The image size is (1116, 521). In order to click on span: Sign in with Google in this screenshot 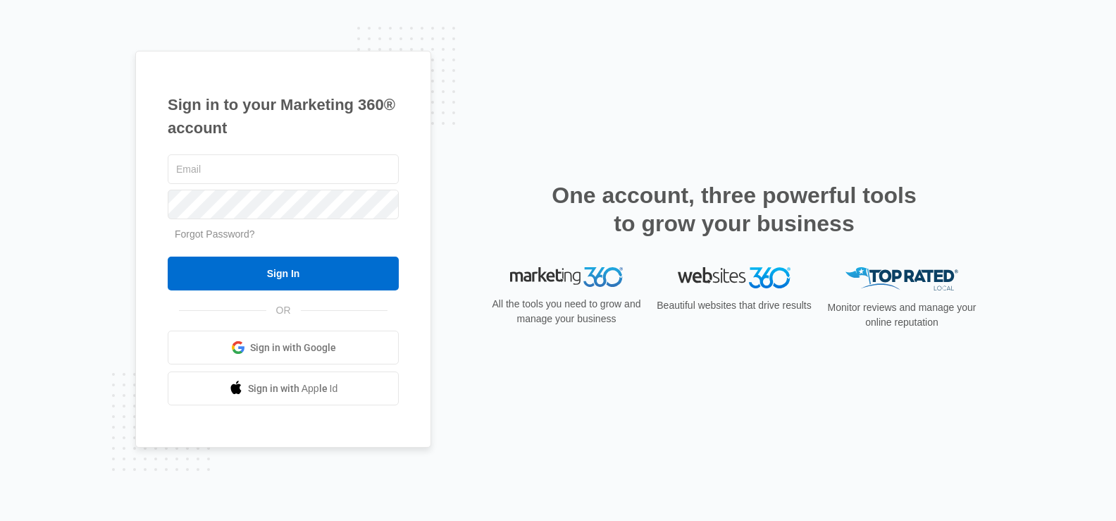, I will do `click(293, 347)`.